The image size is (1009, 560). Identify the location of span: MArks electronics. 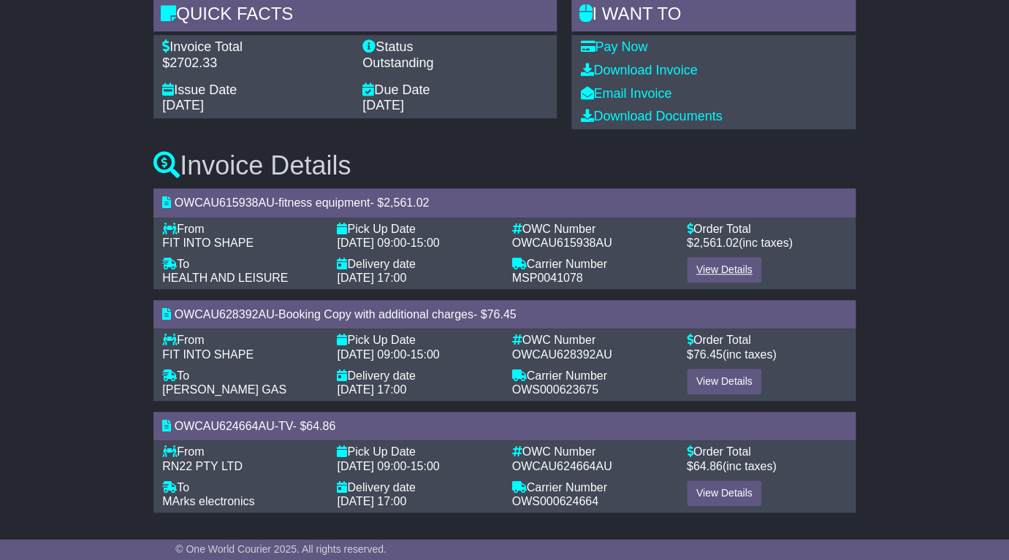
(208, 501).